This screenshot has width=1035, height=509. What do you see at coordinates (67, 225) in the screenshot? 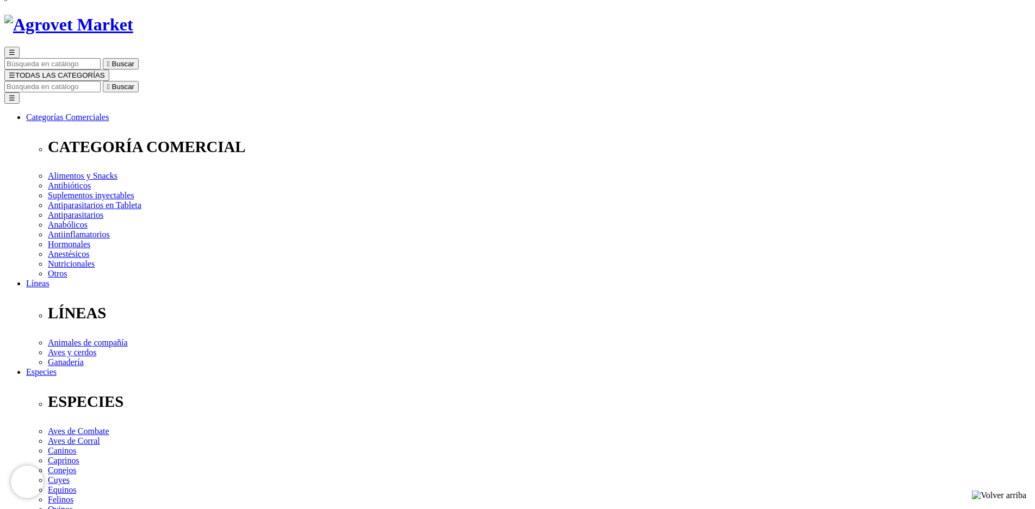
I see `a: Anabólicos` at bounding box center [67, 225].